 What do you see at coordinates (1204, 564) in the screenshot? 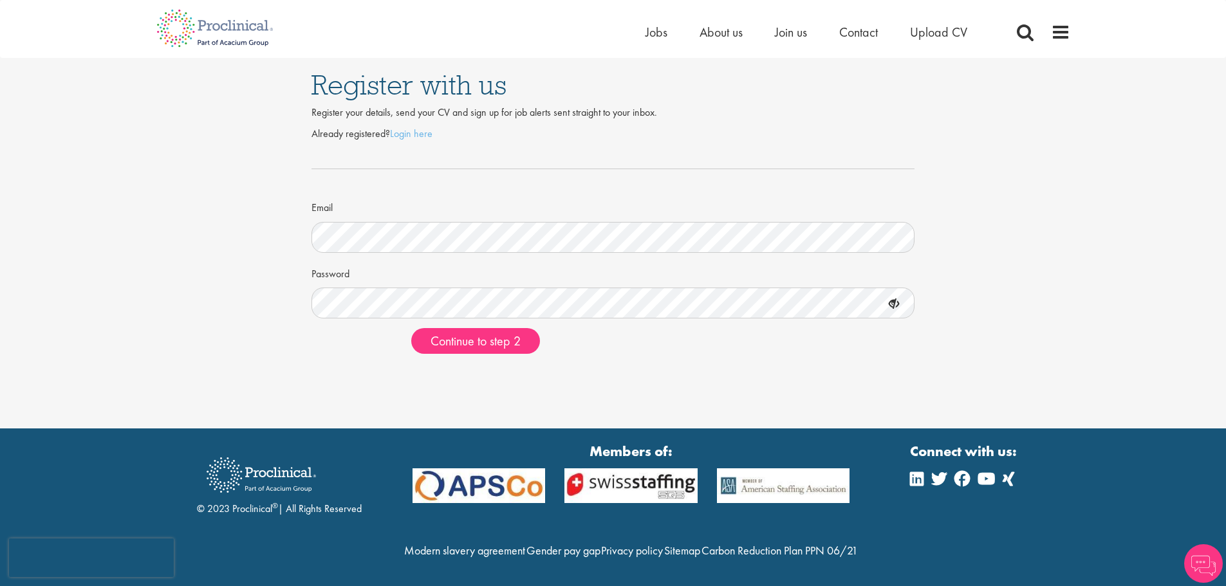
I see `img: Chatbot` at bounding box center [1204, 564].